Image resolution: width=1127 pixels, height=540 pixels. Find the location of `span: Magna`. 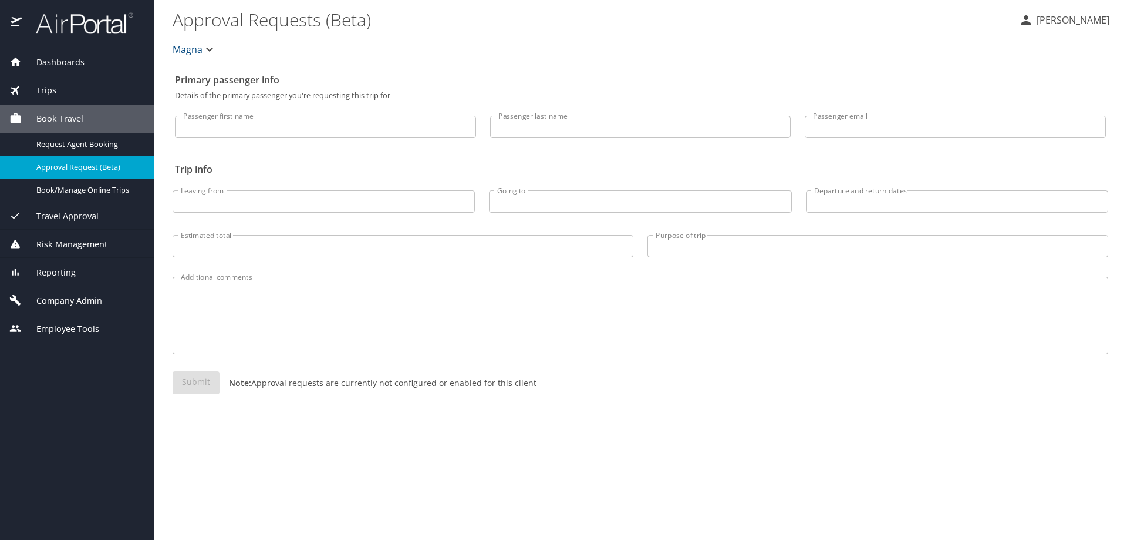

span: Magna is located at coordinates (187, 49).